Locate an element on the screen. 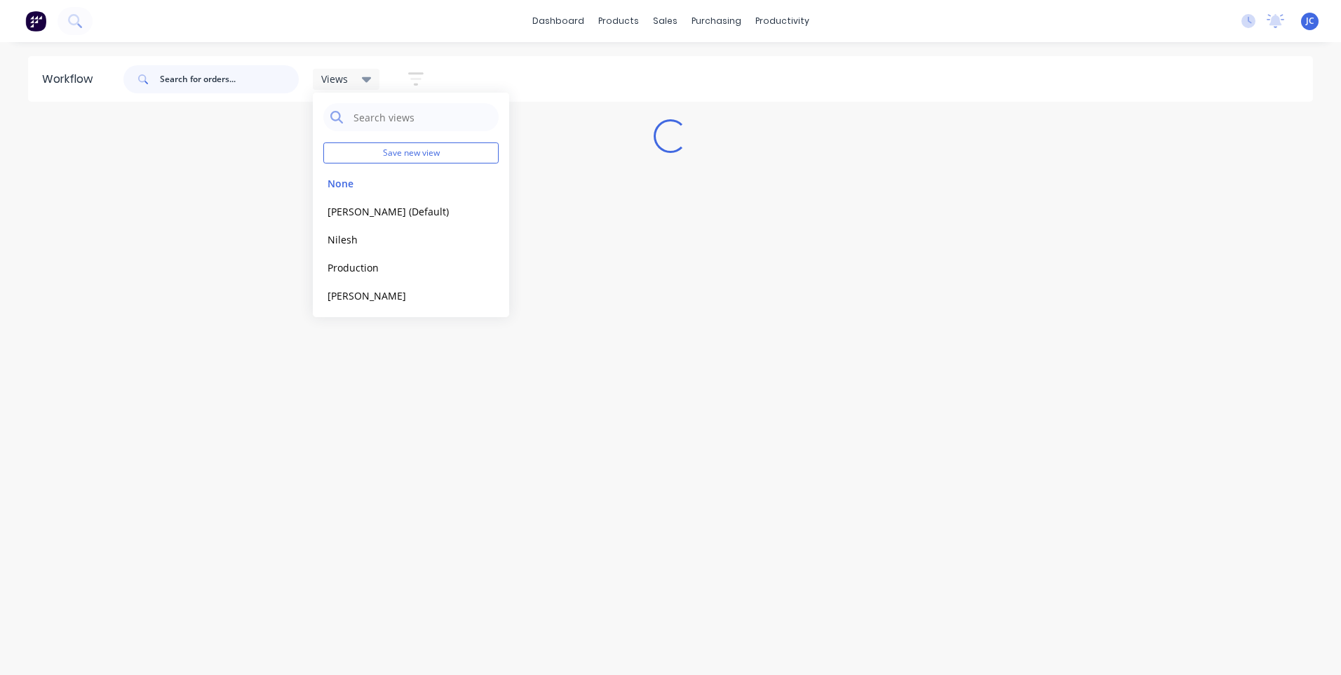 This screenshot has height=675, width=1341. span: JC is located at coordinates (1310, 21).